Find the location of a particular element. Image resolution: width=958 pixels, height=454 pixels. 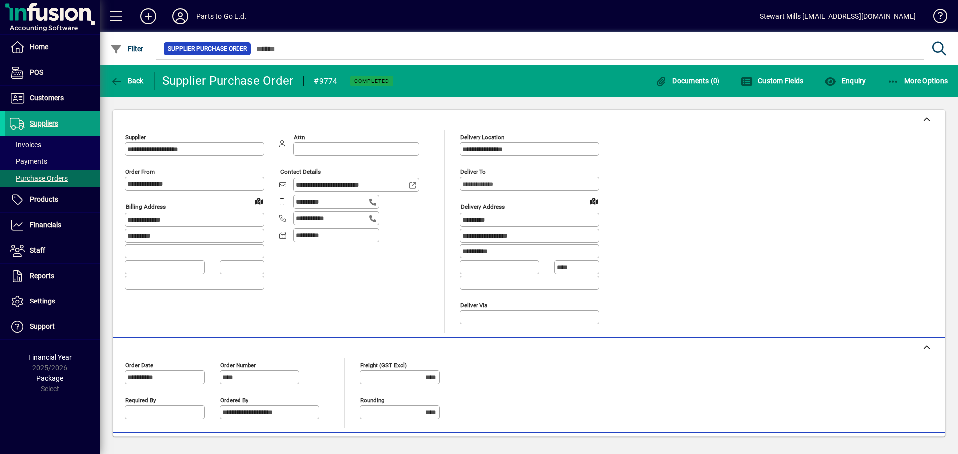

div: Parts to Go Ltd. is located at coordinates (221, 16).